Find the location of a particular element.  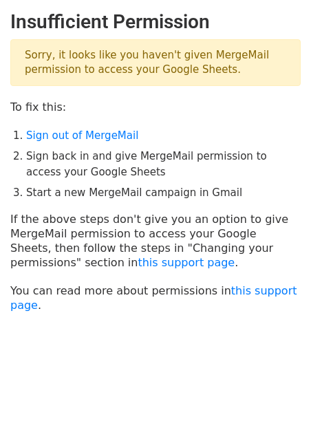

li: Start a new MergeMail campaign in Gmail is located at coordinates (163, 193).